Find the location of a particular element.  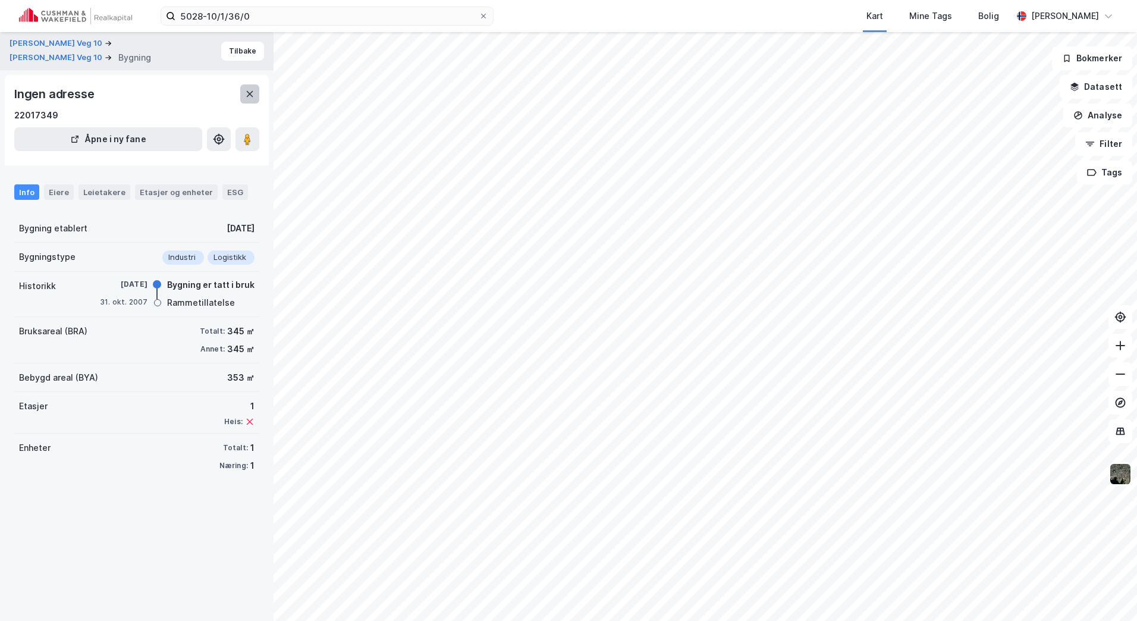

div: ESG is located at coordinates (235, 192).